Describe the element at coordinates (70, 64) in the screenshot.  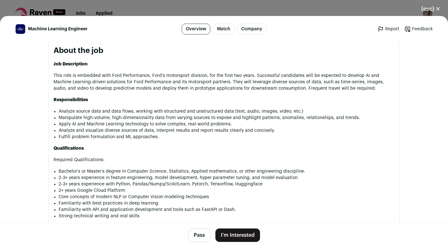
I see `strong: Job Description` at that location.